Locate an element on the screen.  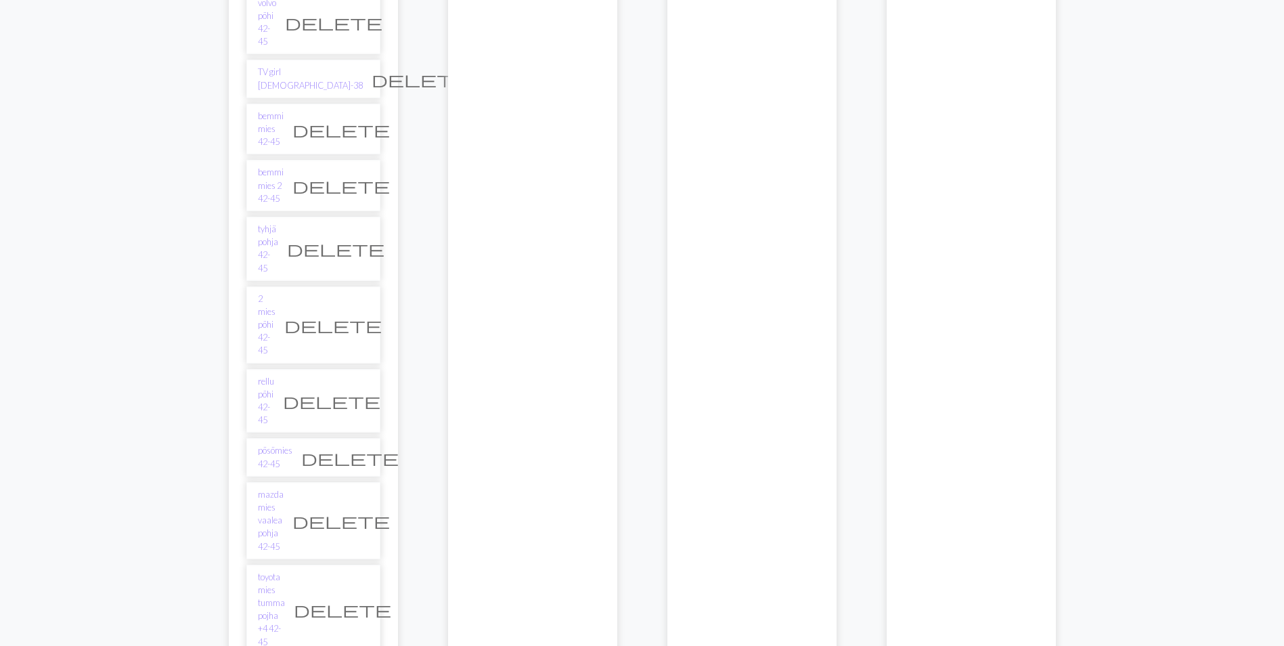
a: rellu pöhi 42-45 is located at coordinates (266, 401).